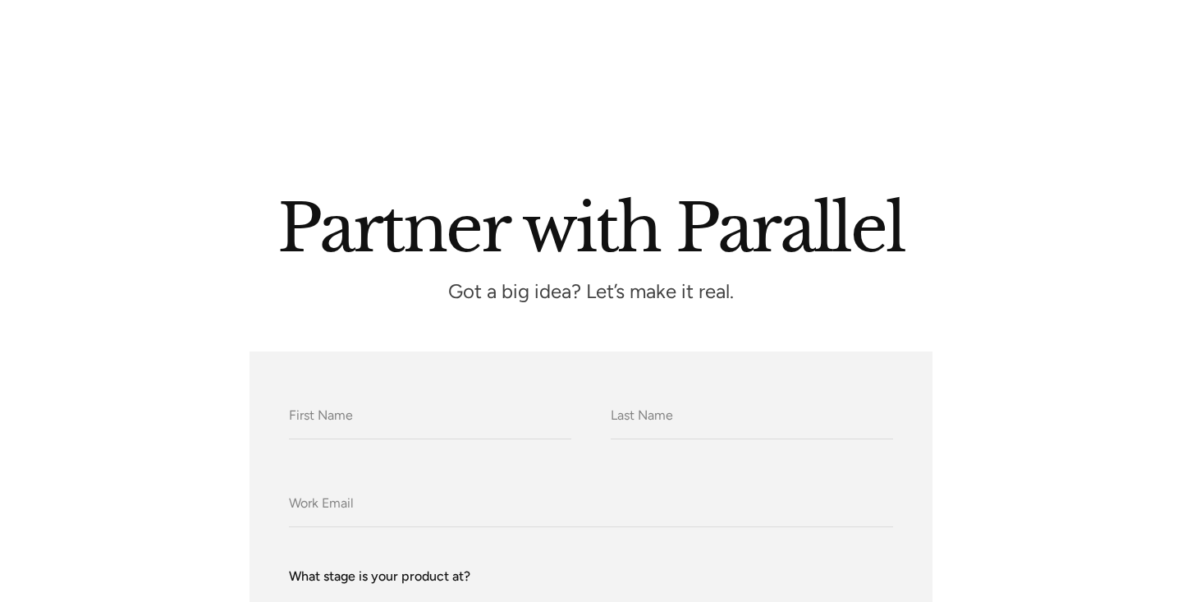  Describe the element at coordinates (591, 224) in the screenshot. I see `h2: Partner with Parallel` at that location.